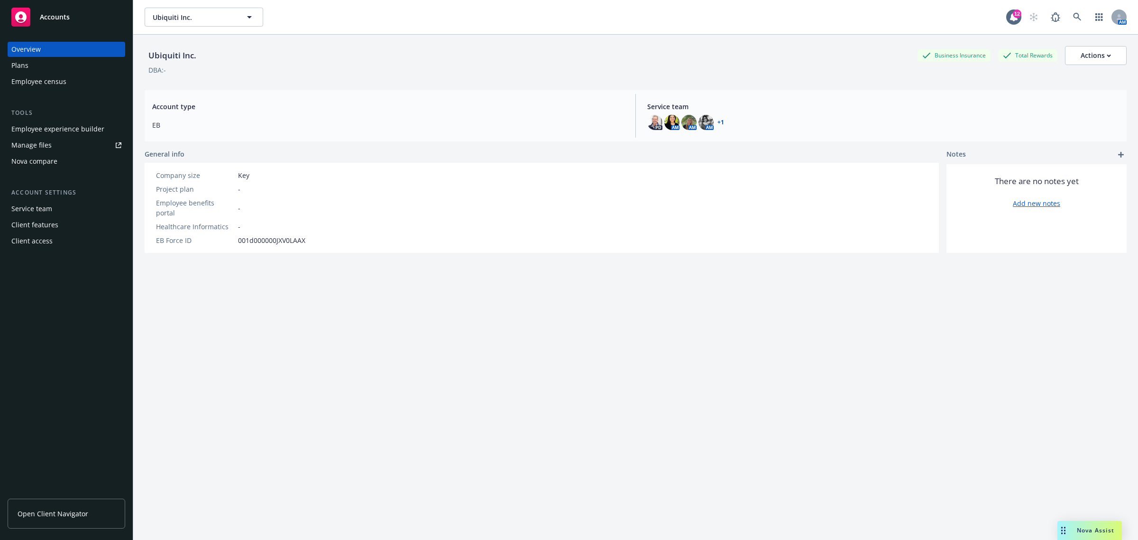  What do you see at coordinates (1121, 155) in the screenshot?
I see `a: add` at bounding box center [1121, 155].